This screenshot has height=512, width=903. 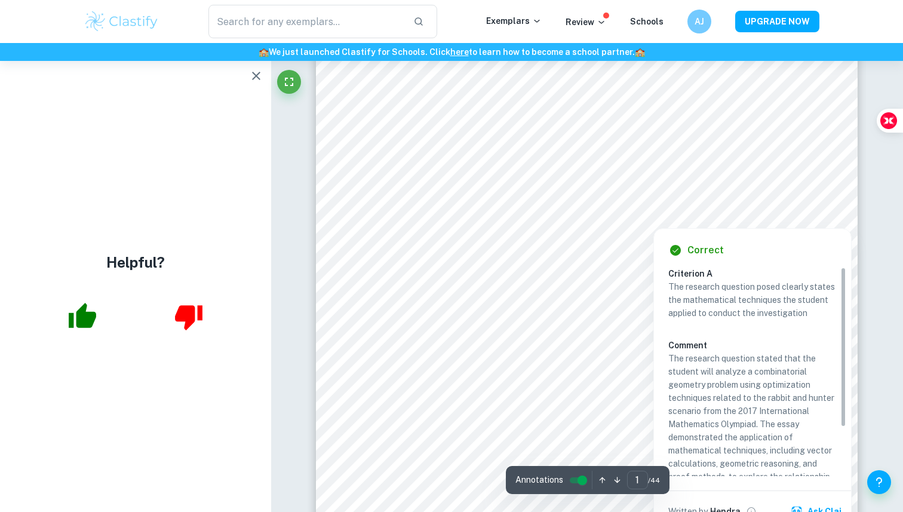 What do you see at coordinates (777, 22) in the screenshot?
I see `button: UPGRADE NOW` at bounding box center [777, 22].